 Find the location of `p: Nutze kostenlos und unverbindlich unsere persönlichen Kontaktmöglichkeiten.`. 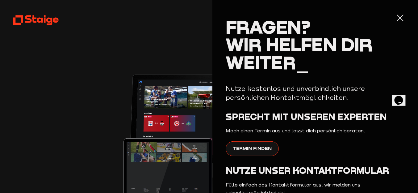

p: Nutze kostenlos und unverbindlich unsere persönlichen Kontaktmöglichkeiten. is located at coordinates (315, 93).